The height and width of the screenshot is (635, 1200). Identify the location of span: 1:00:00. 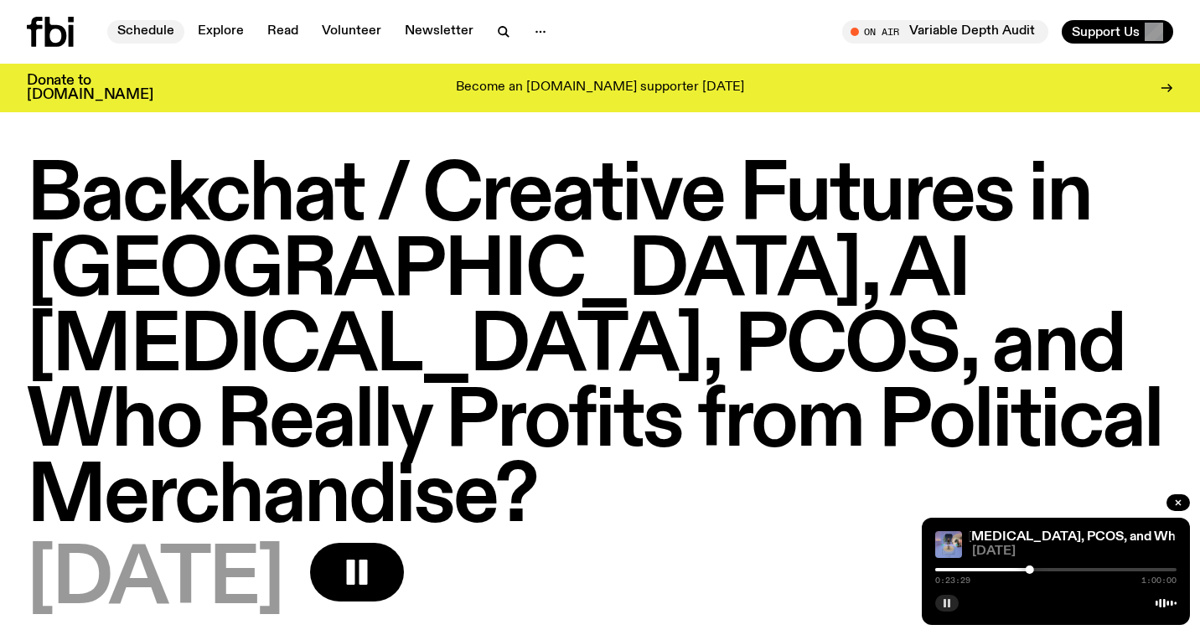
(1159, 581).